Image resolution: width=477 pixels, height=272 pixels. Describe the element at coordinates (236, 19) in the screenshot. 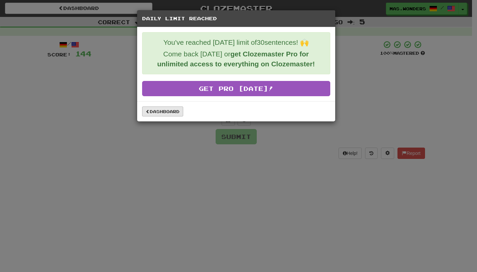

I see `h5: Daily Limit Reached` at that location.